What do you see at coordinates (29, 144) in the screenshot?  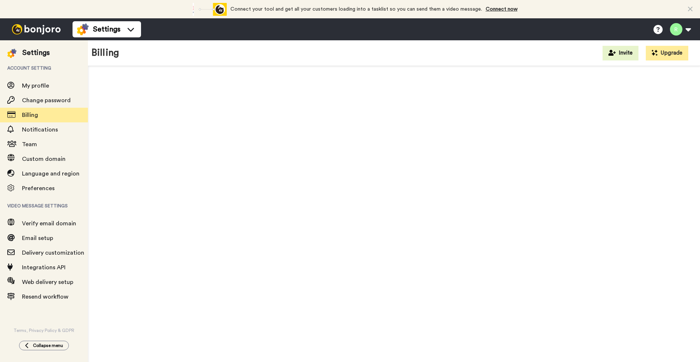 I see `span: Team` at bounding box center [29, 144].